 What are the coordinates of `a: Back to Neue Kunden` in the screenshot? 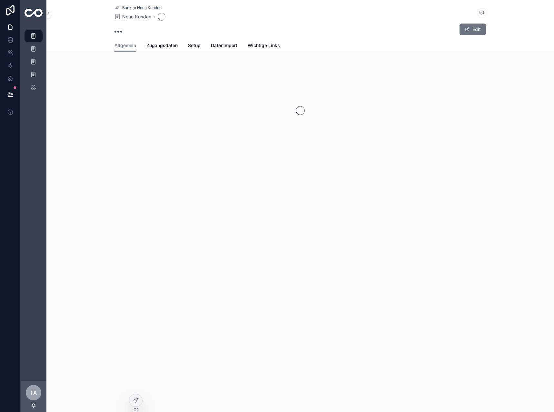 It's located at (138, 8).